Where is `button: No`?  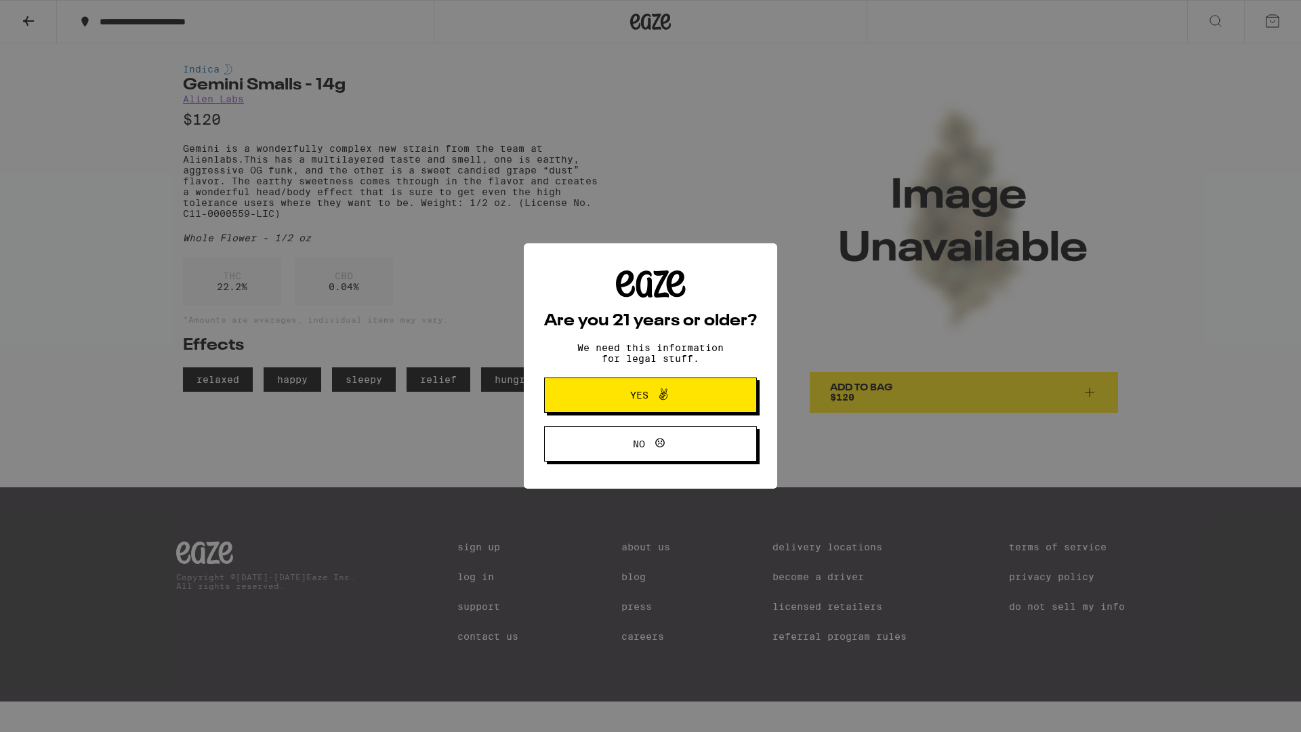
button: No is located at coordinates (651, 444).